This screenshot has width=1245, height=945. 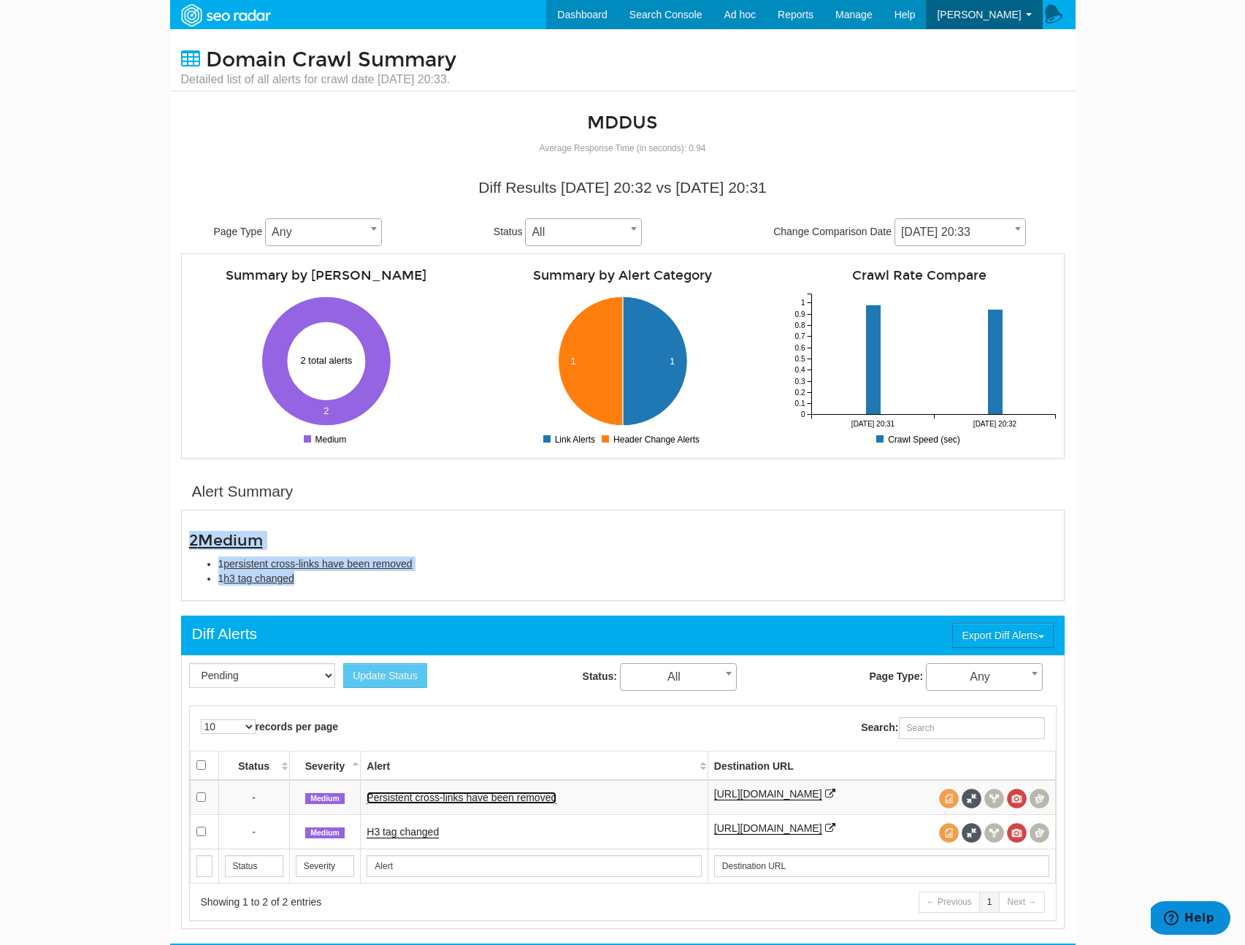 What do you see at coordinates (269, 727) in the screenshot?
I see `label: records per page` at bounding box center [269, 727].